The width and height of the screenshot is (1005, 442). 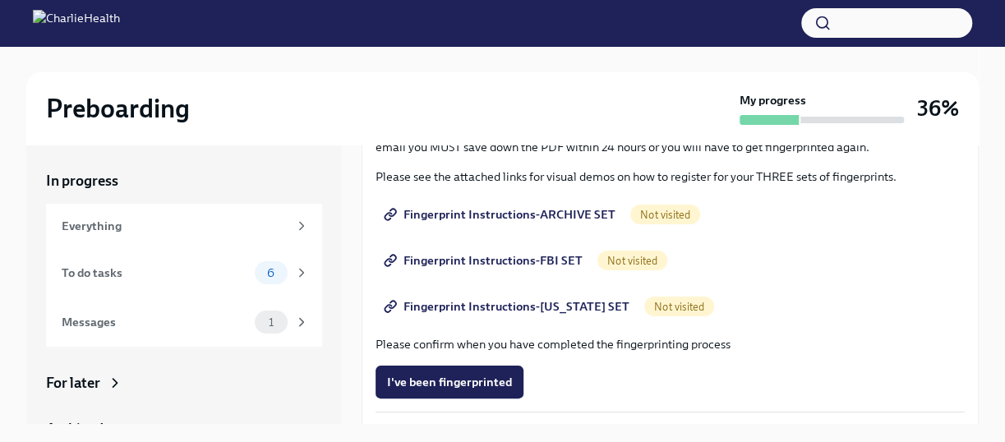 What do you see at coordinates (118, 109) in the screenshot?
I see `h2: Preboarding` at bounding box center [118, 109].